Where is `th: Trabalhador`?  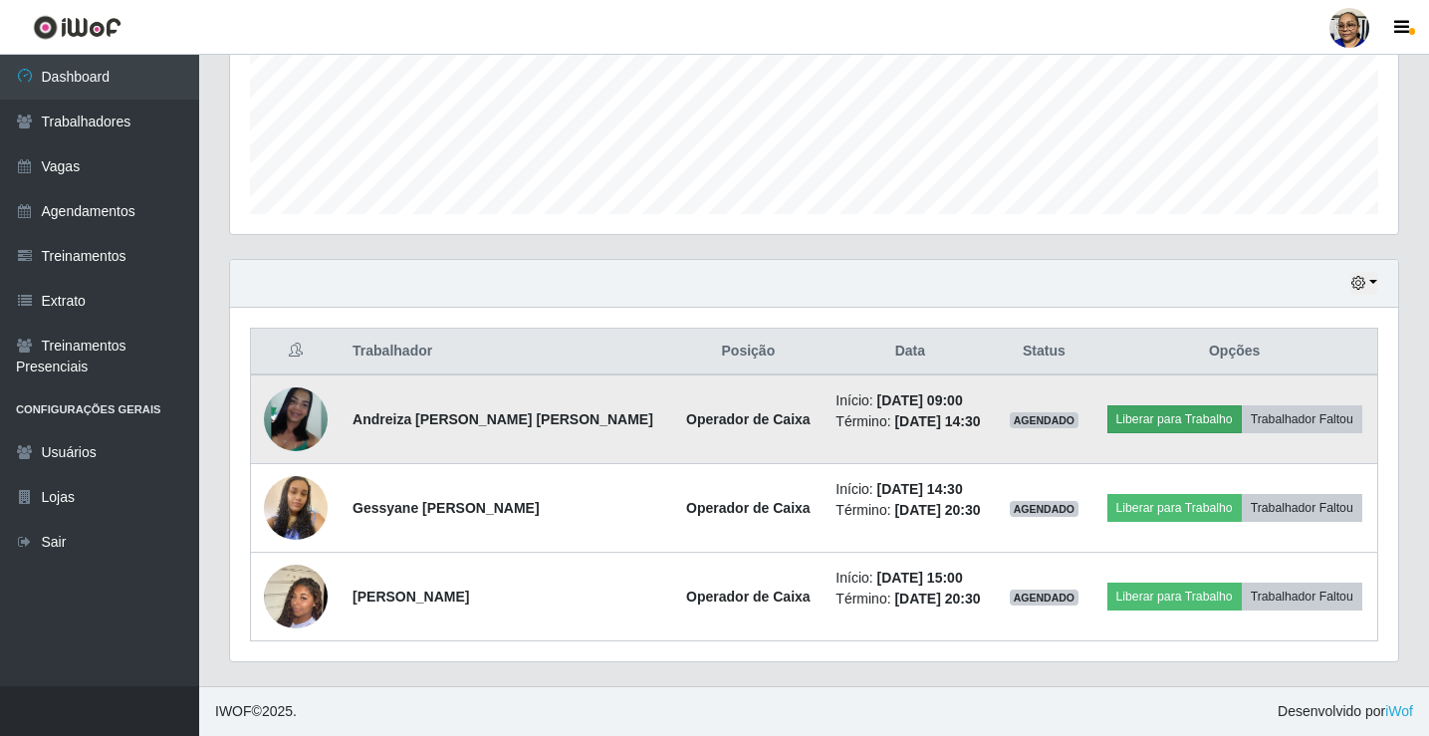
th: Trabalhador is located at coordinates (506, 351).